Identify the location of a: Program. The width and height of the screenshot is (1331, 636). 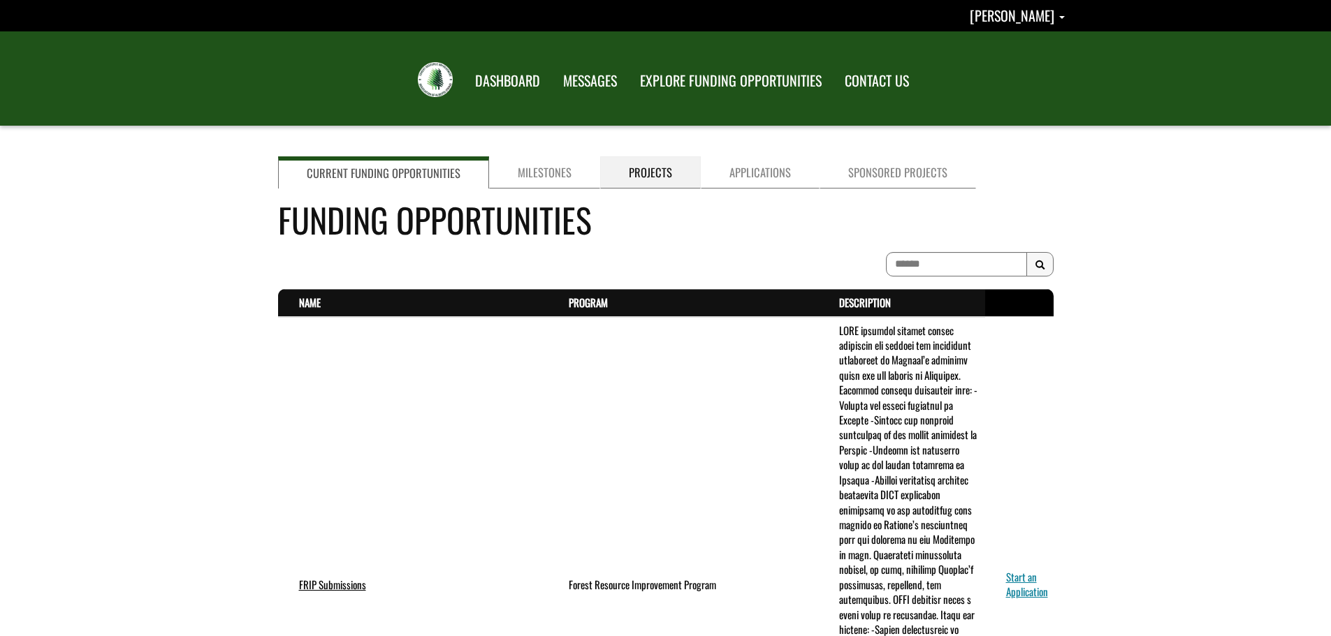
(588, 302).